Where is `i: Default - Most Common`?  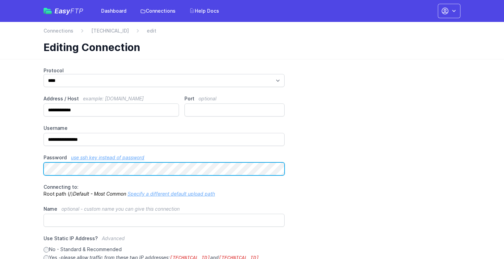 i: Default - Most Common is located at coordinates (99, 194).